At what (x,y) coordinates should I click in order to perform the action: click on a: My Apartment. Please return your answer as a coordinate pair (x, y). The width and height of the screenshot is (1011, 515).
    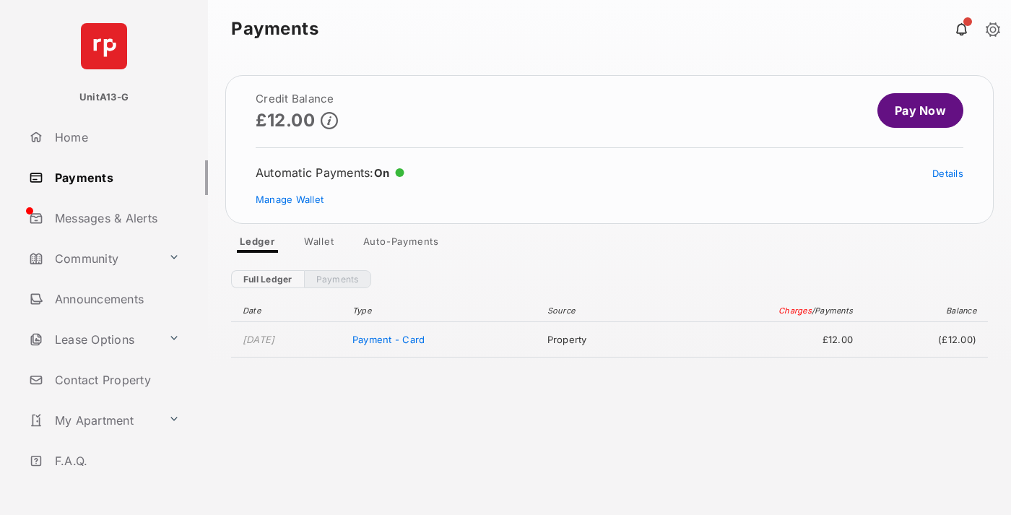
    Looking at the image, I should click on (92, 420).